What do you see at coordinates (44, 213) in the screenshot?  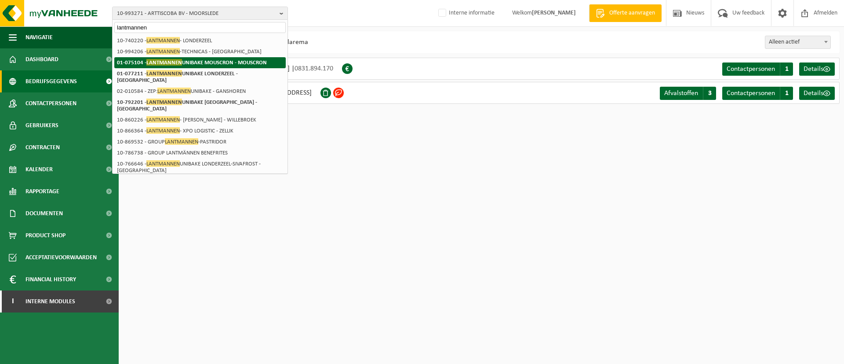 I see `span: Documenten` at bounding box center [44, 213].